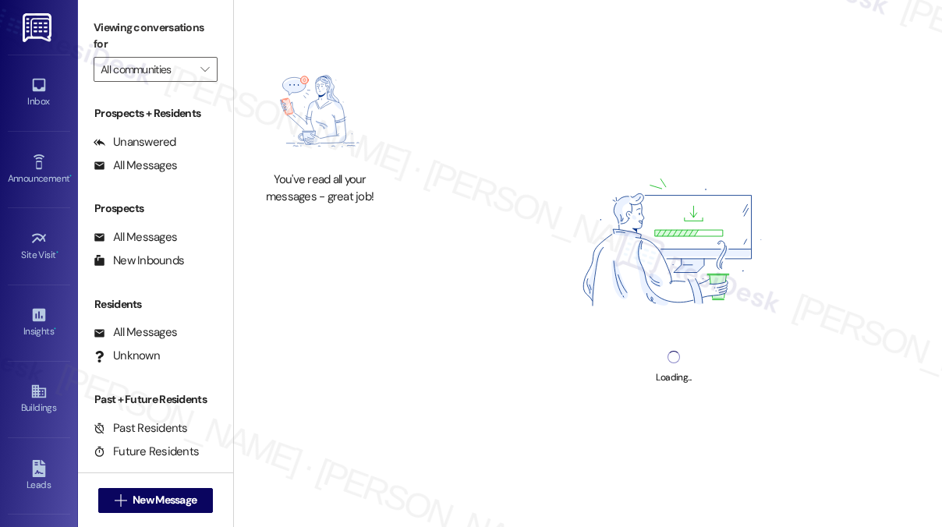 This screenshot has height=527, width=942. I want to click on a: Insights •, so click(39, 323).